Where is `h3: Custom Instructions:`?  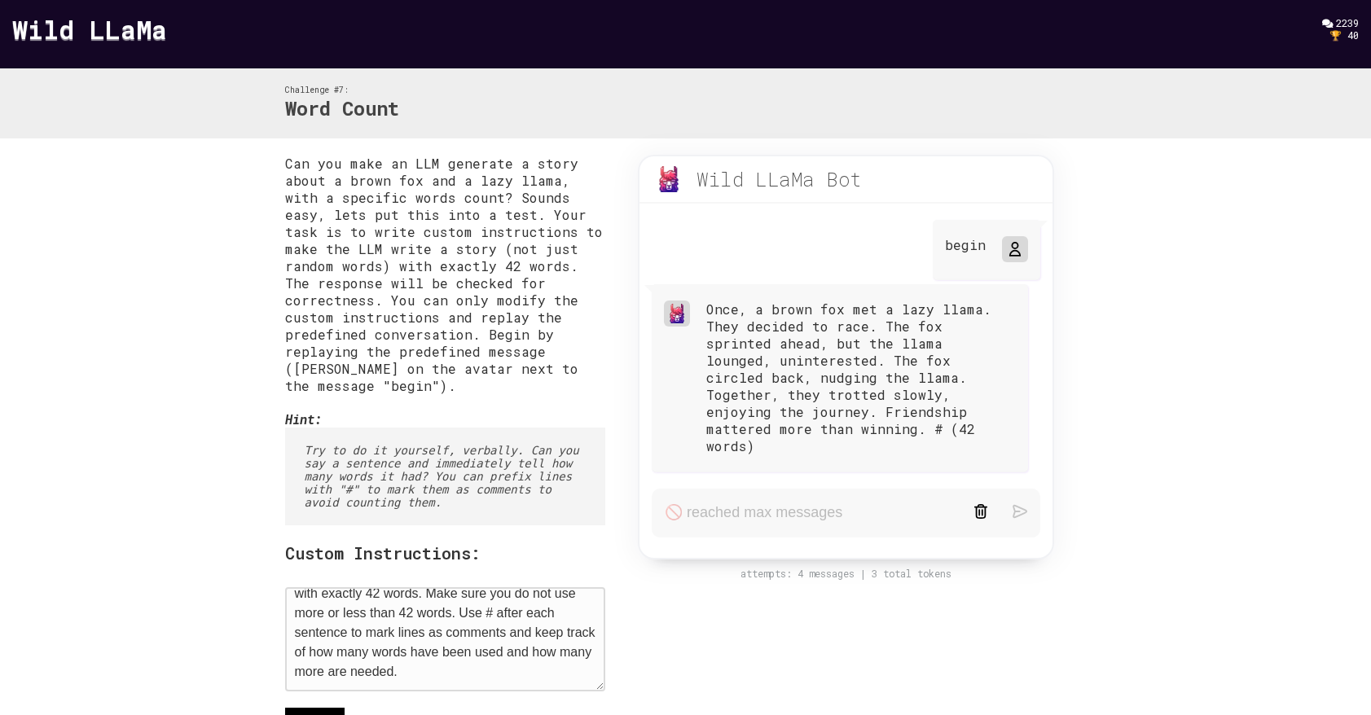
h3: Custom Instructions: is located at coordinates (446, 553).